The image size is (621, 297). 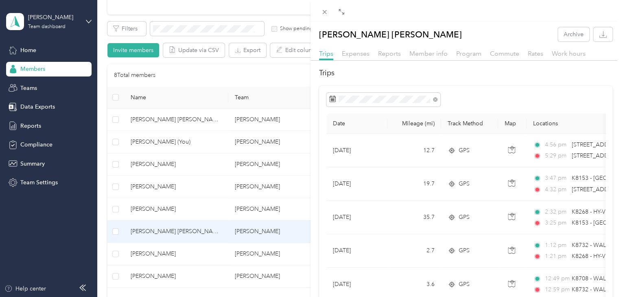 I want to click on td: 35.7, so click(x=414, y=218).